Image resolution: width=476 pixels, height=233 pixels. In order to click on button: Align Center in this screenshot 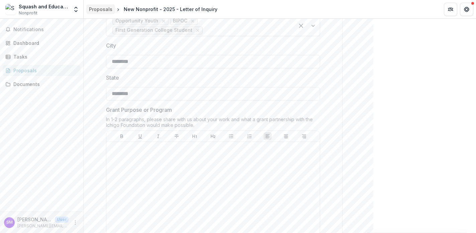, I will do `click(286, 136)`.